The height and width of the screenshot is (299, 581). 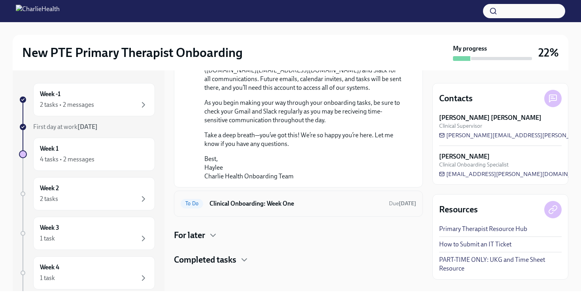 I want to click on a: PART-TIME ONLY: UKG and Time Sheet Resource, so click(x=500, y=264).